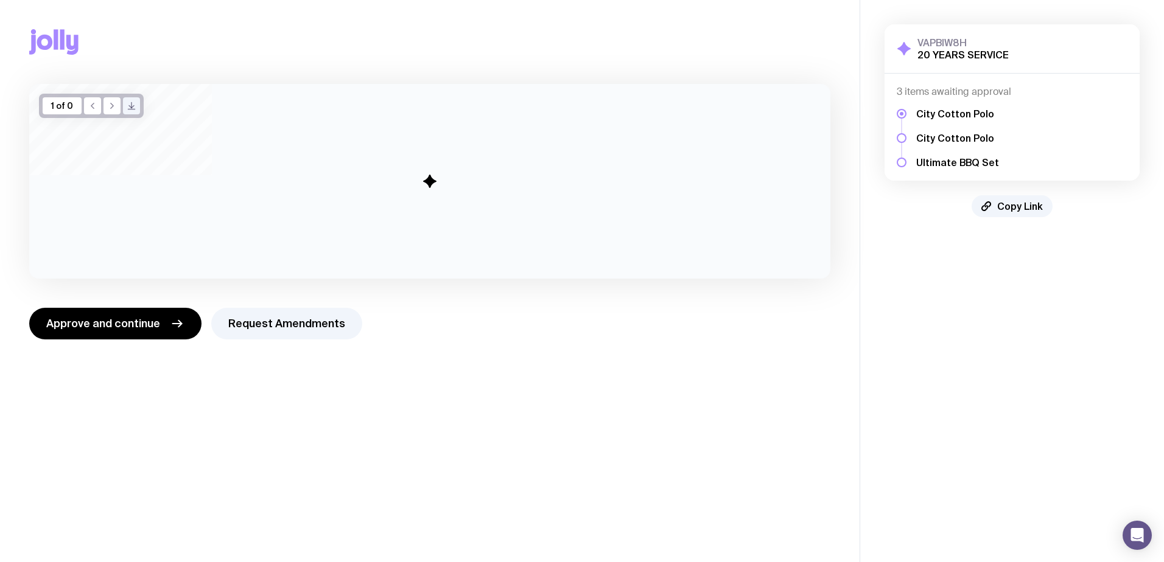  Describe the element at coordinates (957, 163) in the screenshot. I see `h5: Ultimate BBQ Set` at that location.